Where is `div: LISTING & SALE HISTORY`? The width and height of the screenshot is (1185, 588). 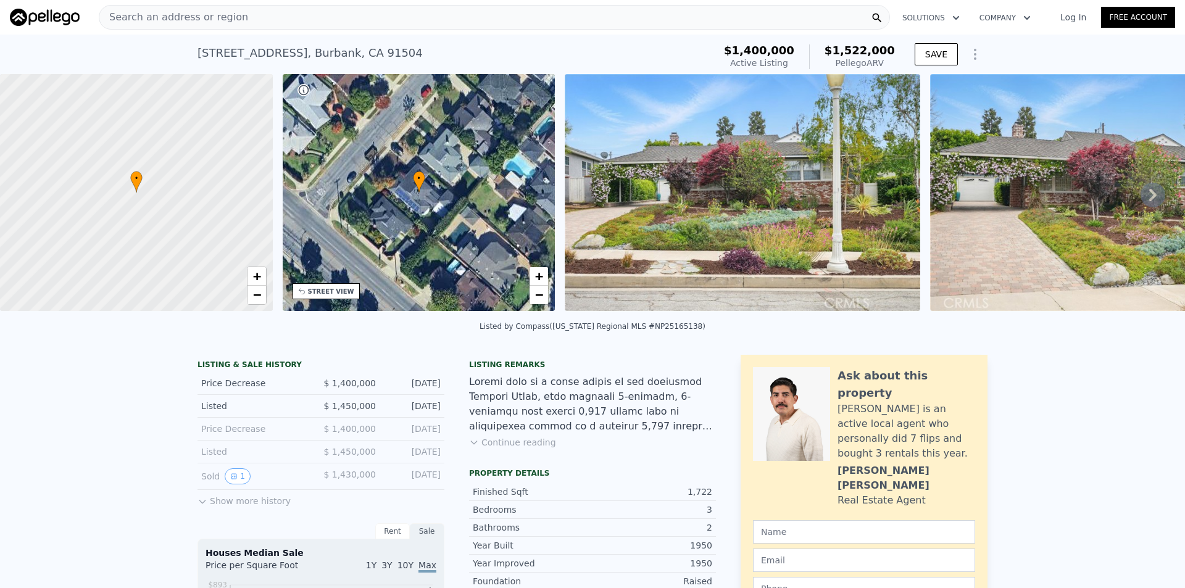 div: LISTING & SALE HISTORY is located at coordinates (321, 366).